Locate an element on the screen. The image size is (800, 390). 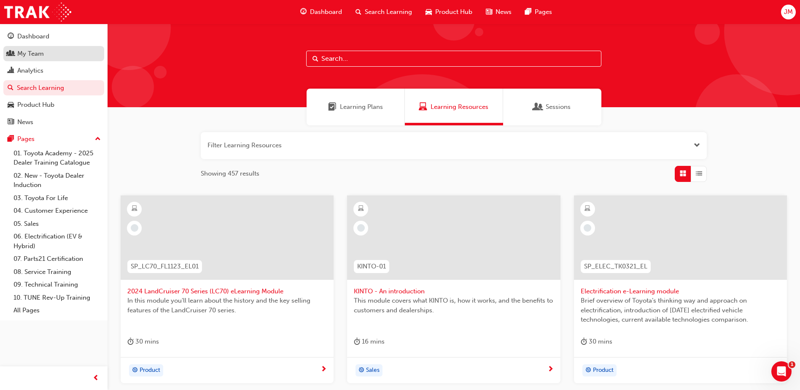
button: JM is located at coordinates (788, 12).